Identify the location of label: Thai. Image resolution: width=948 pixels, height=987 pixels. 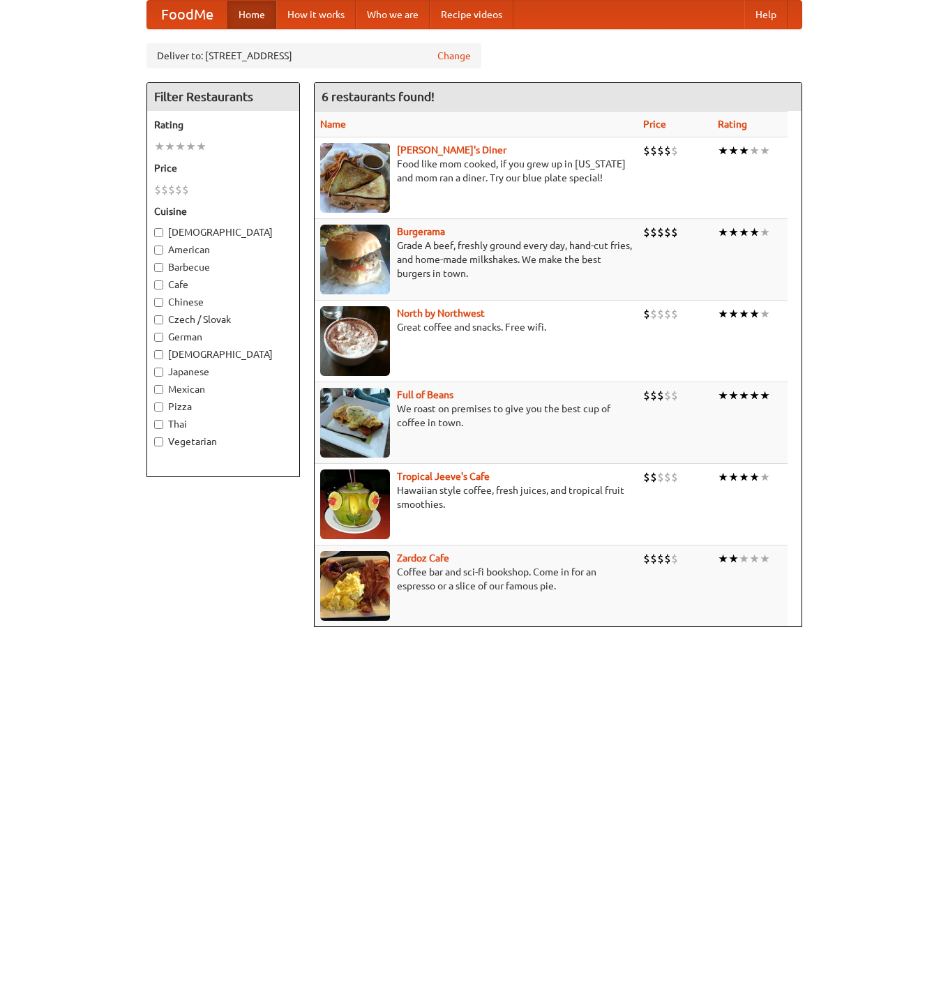
(223, 424).